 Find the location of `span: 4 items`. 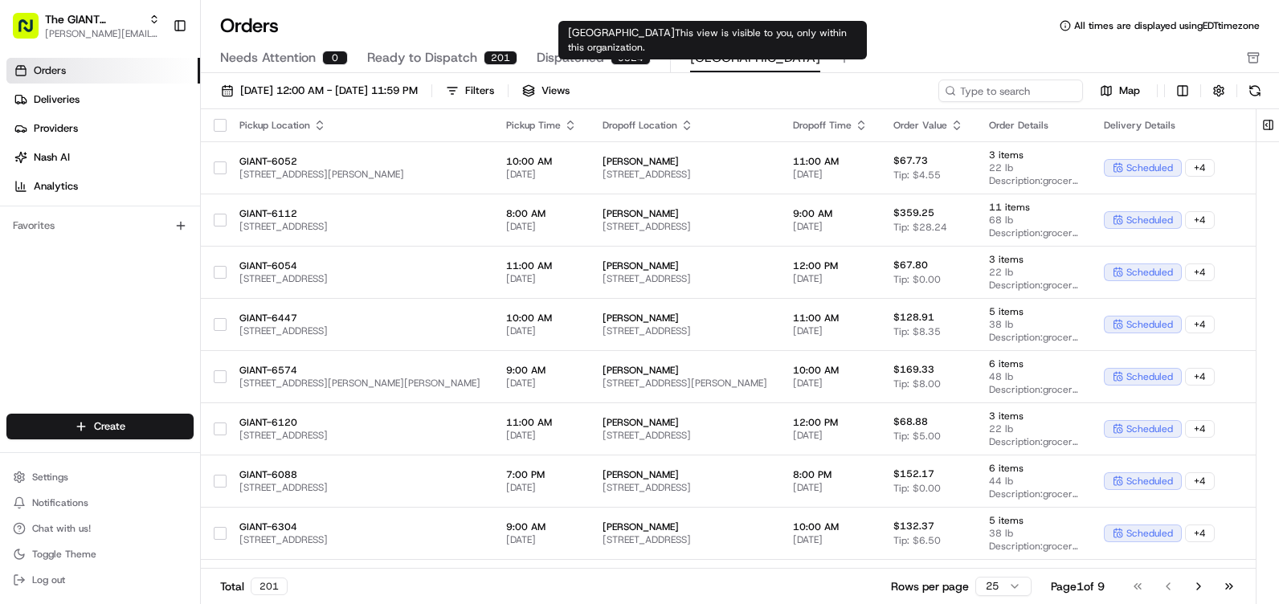

span: 4 items is located at coordinates (1033, 573).